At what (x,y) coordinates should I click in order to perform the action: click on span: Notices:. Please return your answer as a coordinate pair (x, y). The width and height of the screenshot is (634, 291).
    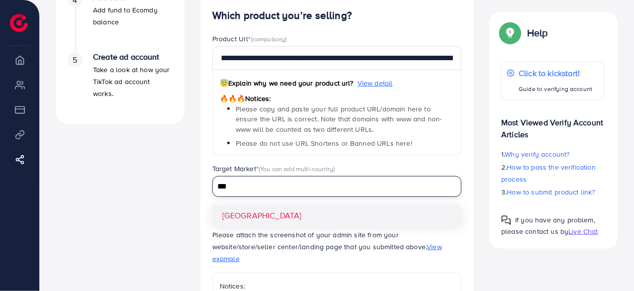
    Looking at the image, I should click on (245, 98).